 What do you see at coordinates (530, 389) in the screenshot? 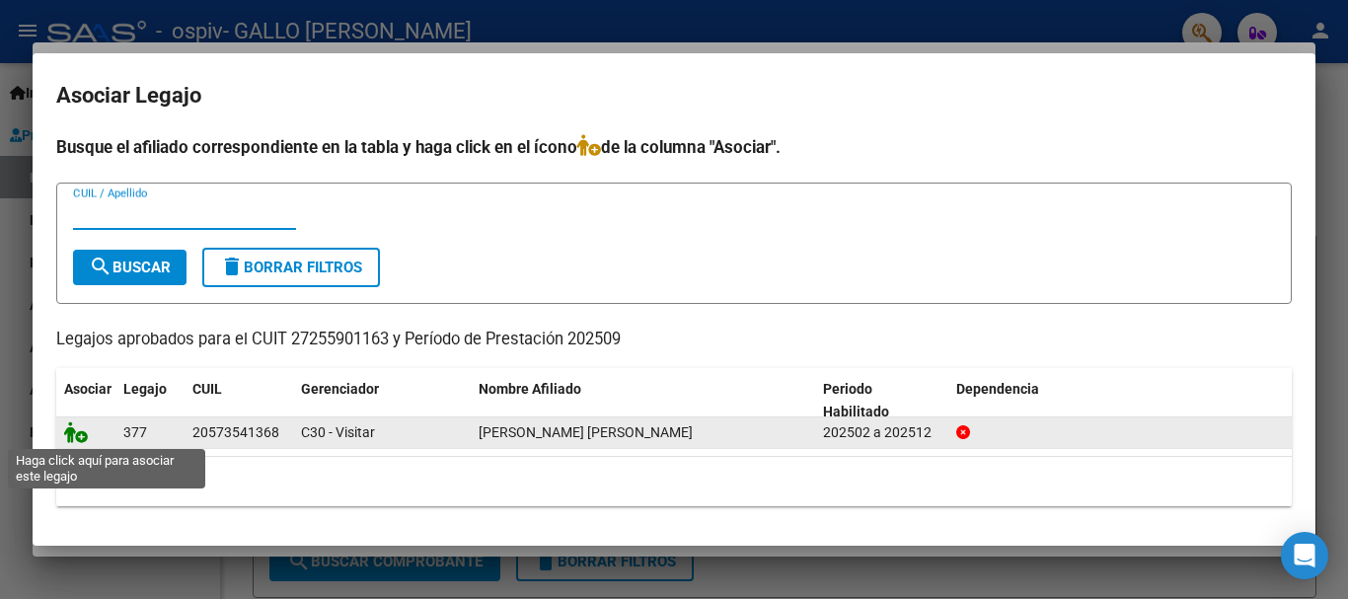
I see `span: Nombre Afiliado` at bounding box center [530, 389].